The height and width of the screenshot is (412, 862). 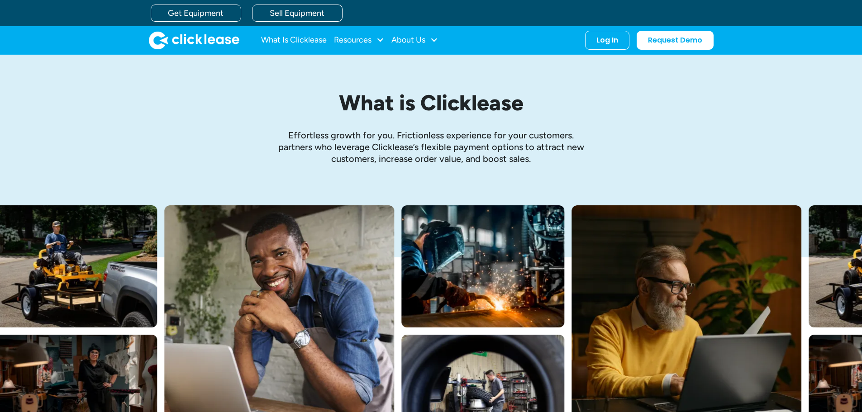 What do you see at coordinates (297, 13) in the screenshot?
I see `a: Sell Equipment` at bounding box center [297, 13].